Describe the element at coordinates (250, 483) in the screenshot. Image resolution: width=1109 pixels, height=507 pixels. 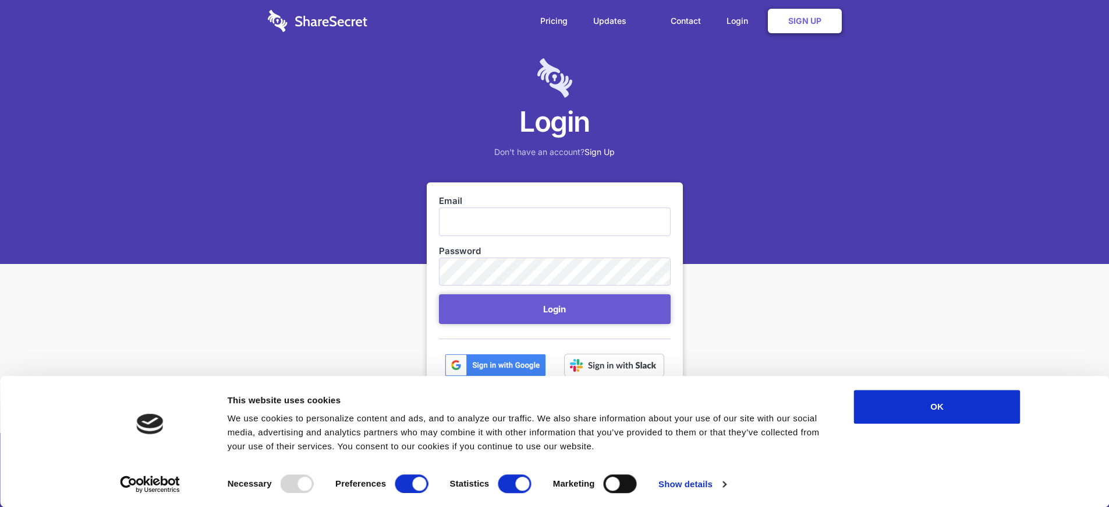
I see `strong: Necessary` at that location.